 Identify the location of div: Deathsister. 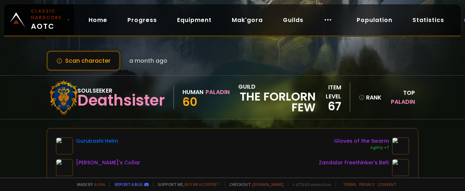
(121, 100).